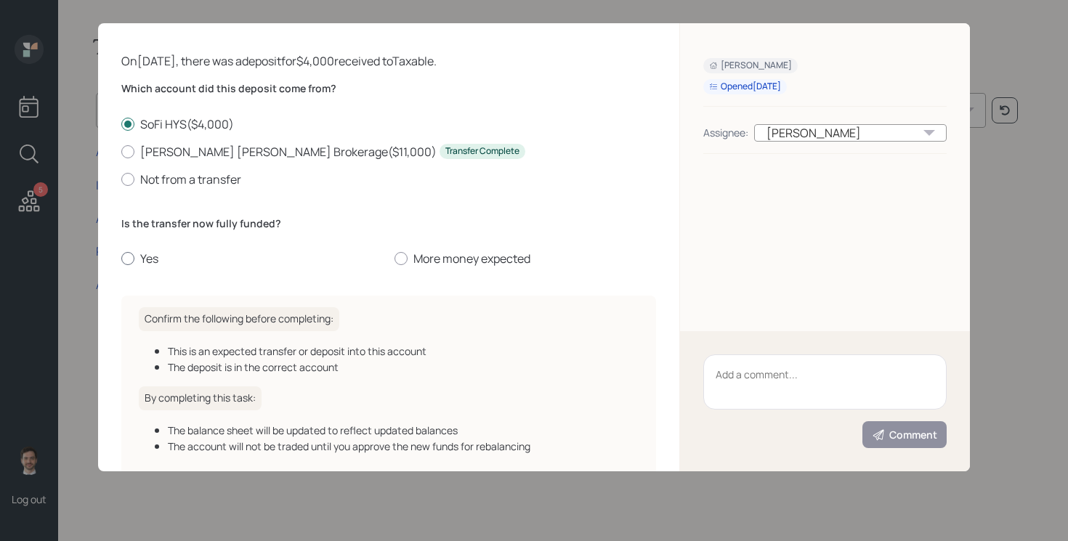 This screenshot has width=1068, height=541. Describe the element at coordinates (389, 89) in the screenshot. I see `label: Which account did this deposit come from?` at that location.